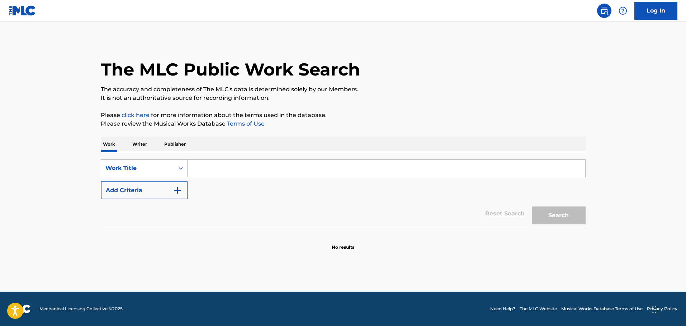 This screenshot has height=326, width=686. Describe the element at coordinates (604, 11) in the screenshot. I see `a: Public Search` at that location.